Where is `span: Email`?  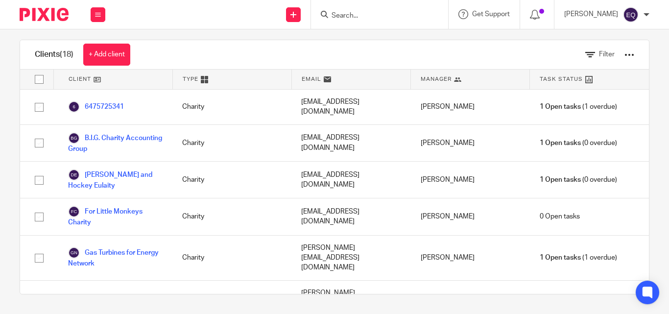 span: Email is located at coordinates (311, 79).